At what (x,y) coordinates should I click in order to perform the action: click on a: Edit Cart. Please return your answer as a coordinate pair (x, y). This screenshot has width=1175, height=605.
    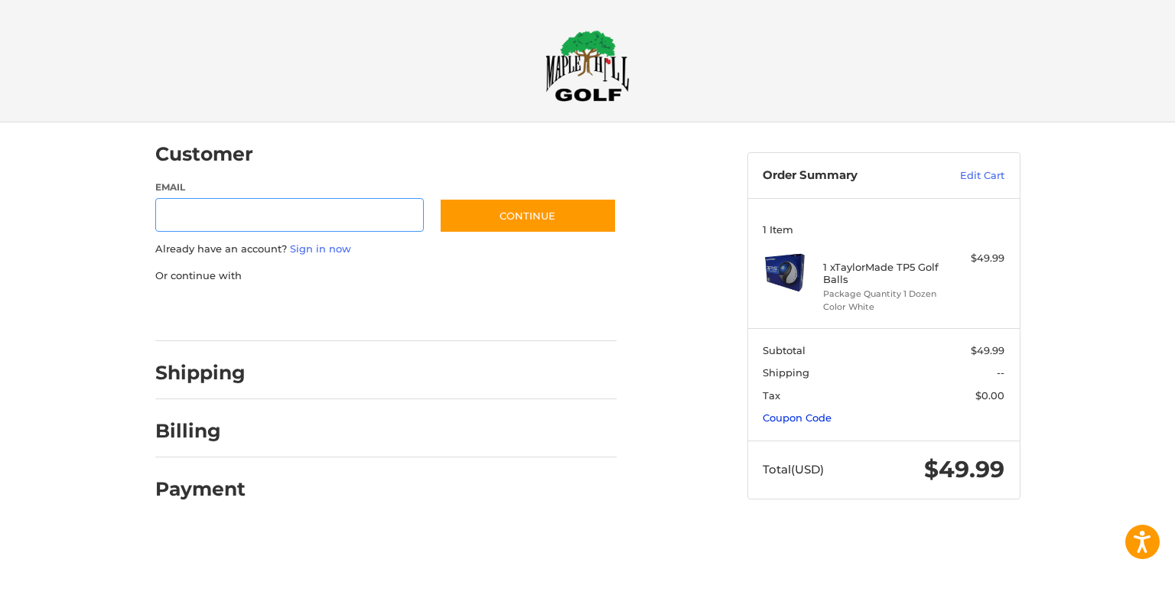
    Looking at the image, I should click on (965, 176).